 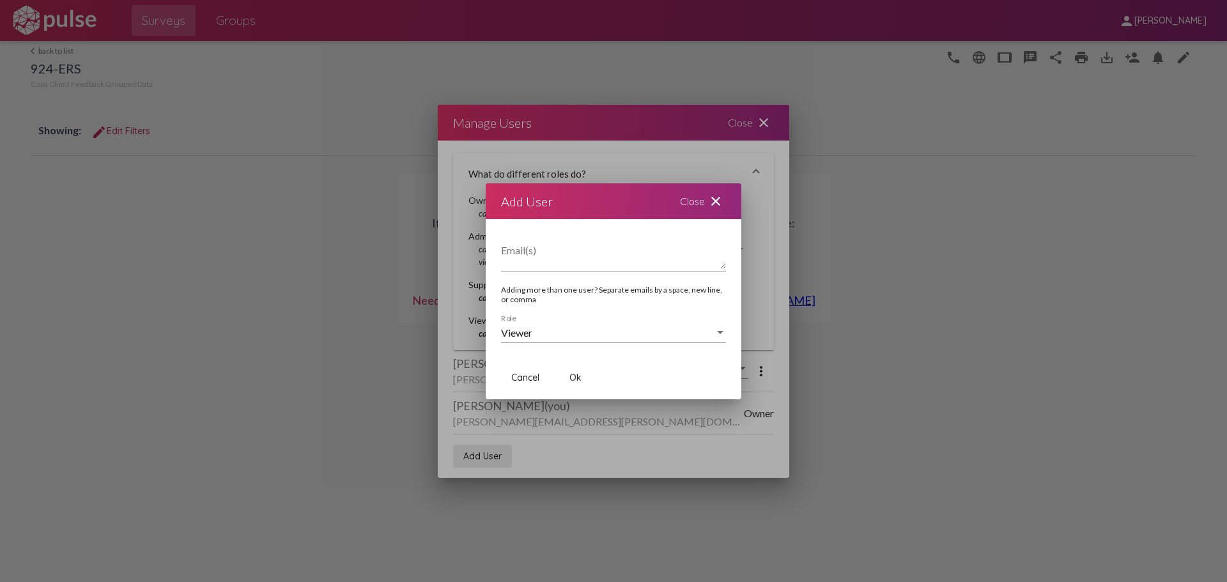 What do you see at coordinates (525, 378) in the screenshot?
I see `button: Cancel` at bounding box center [525, 378].